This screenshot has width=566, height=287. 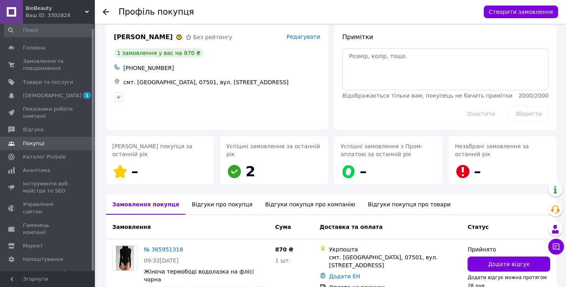 I want to click on span: Показники роботи компанії, so click(x=48, y=113).